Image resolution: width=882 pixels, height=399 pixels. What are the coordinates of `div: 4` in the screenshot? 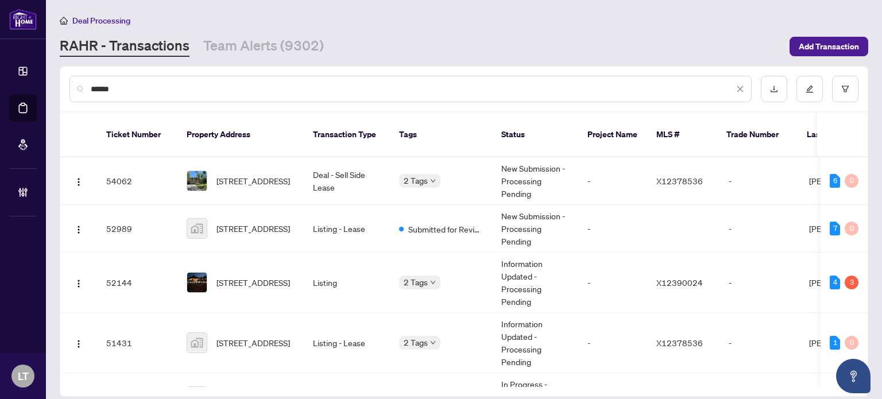 It's located at (835, 283).